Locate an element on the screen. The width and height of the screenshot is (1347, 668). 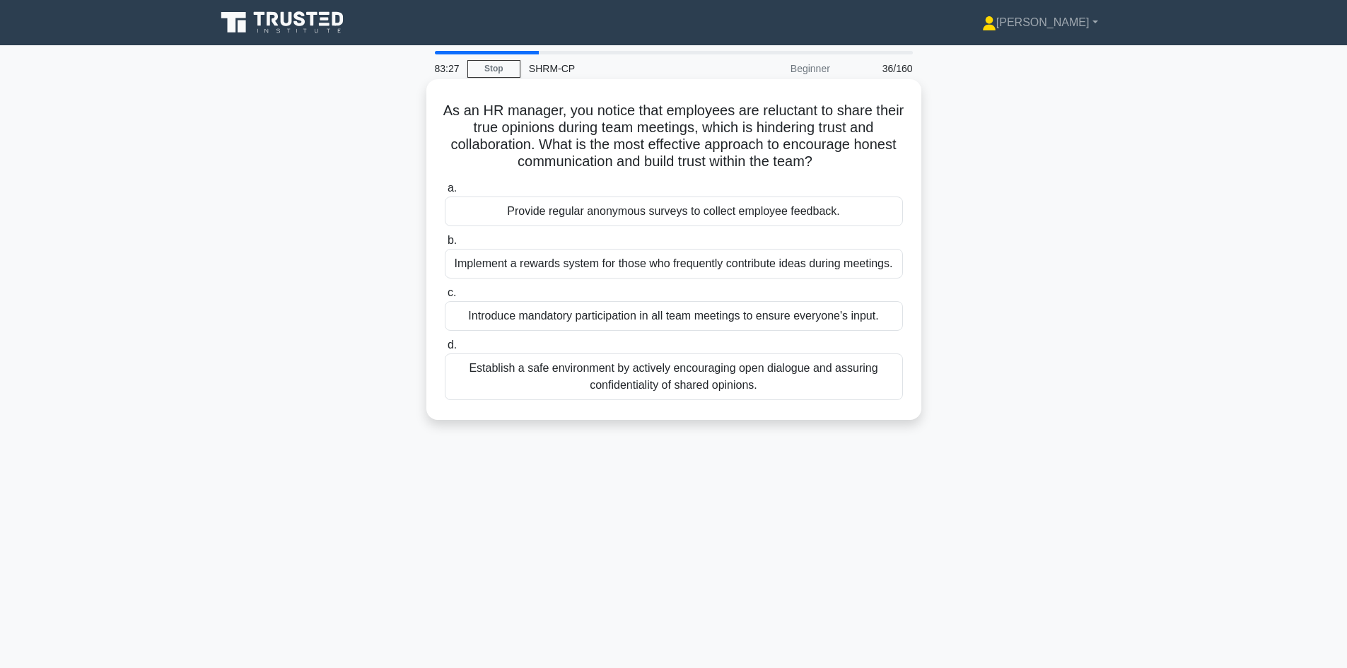
div: SHRM-CP is located at coordinates (617, 69).